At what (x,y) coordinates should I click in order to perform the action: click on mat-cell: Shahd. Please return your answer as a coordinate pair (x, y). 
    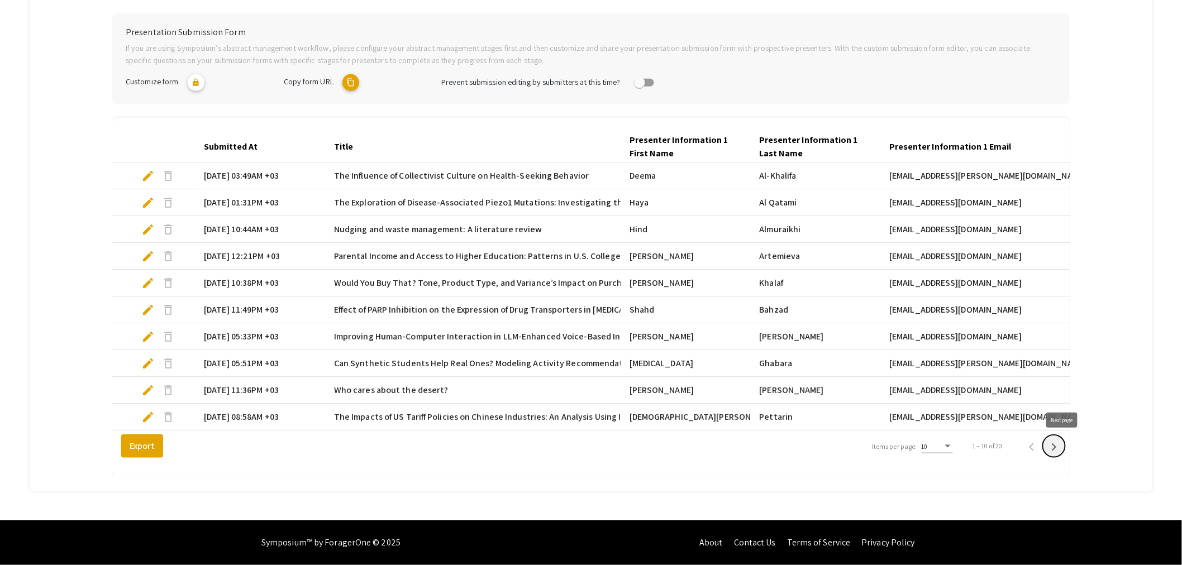
    Looking at the image, I should click on (686, 310).